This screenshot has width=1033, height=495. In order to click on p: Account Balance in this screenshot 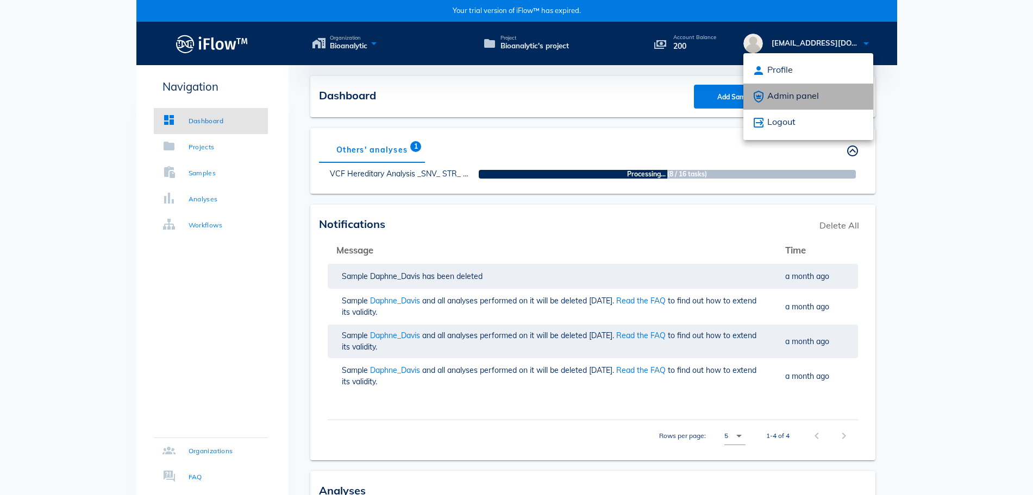, I will do `click(695, 37)`.